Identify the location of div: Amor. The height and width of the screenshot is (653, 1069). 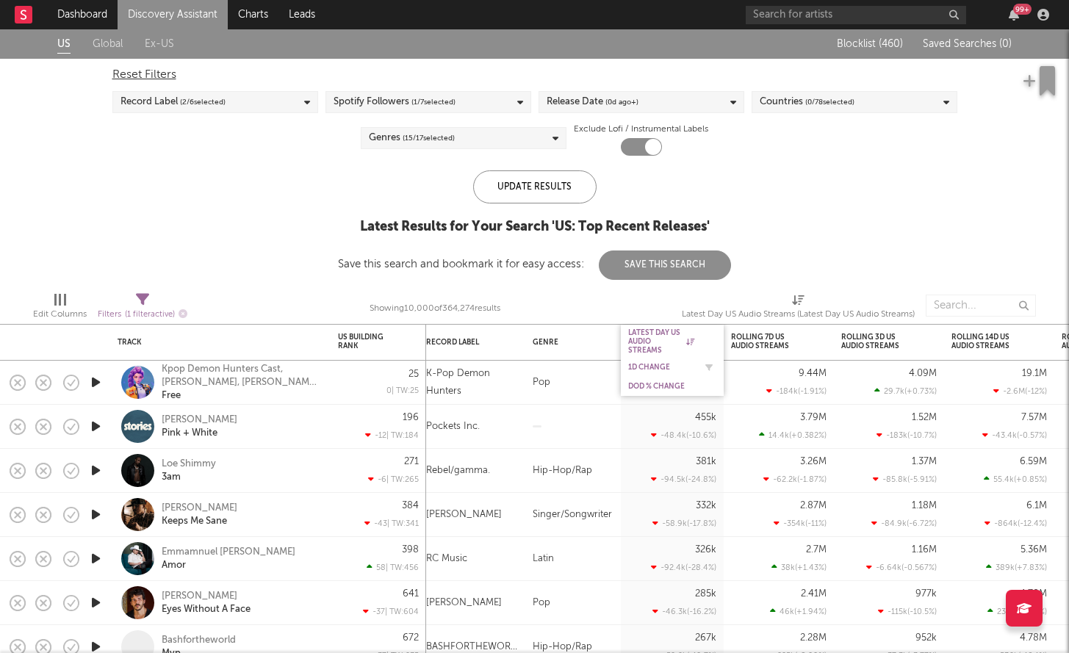
(173, 566).